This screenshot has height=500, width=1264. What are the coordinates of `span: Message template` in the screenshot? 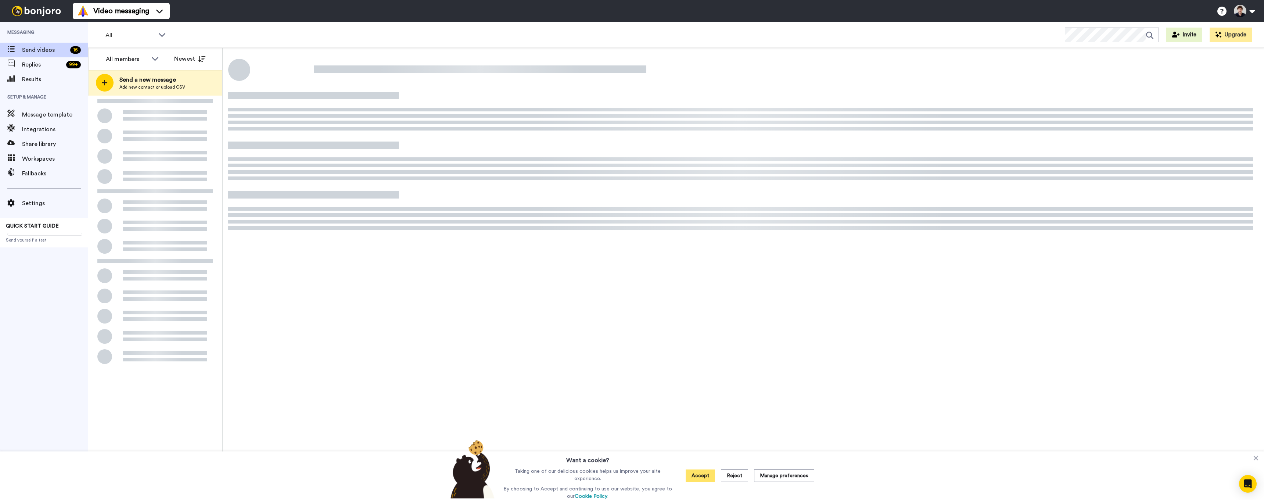 It's located at (55, 115).